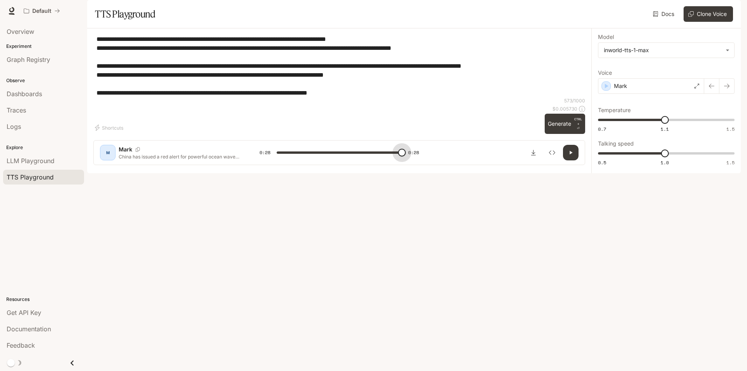 This screenshot has height=371, width=747. Describe the element at coordinates (110, 128) in the screenshot. I see `button: Shortcuts` at that location.